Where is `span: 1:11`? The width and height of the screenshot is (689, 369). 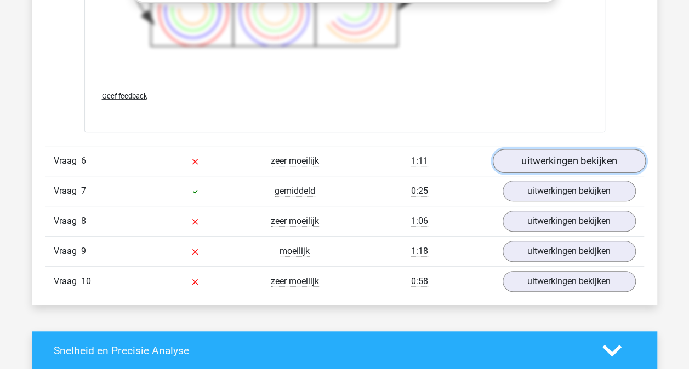 span: 1:11 is located at coordinates (419, 161).